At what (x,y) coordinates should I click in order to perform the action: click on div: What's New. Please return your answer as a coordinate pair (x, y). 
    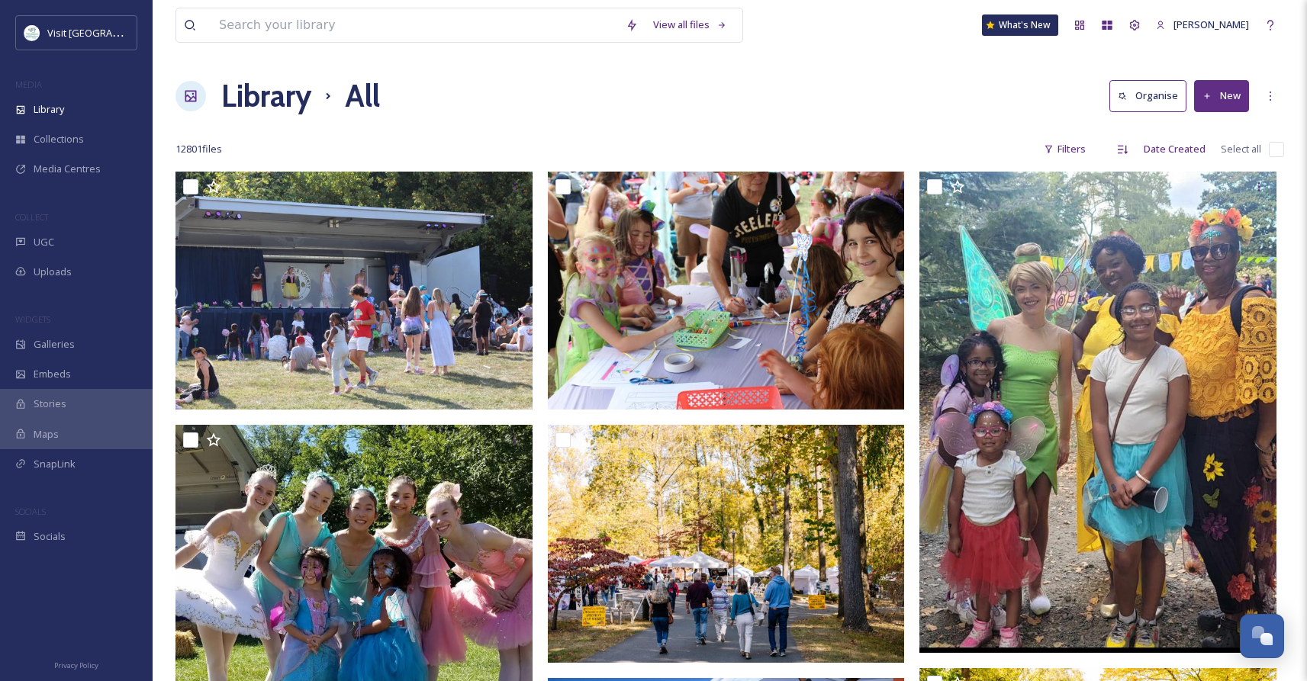
    Looking at the image, I should click on (1020, 25).